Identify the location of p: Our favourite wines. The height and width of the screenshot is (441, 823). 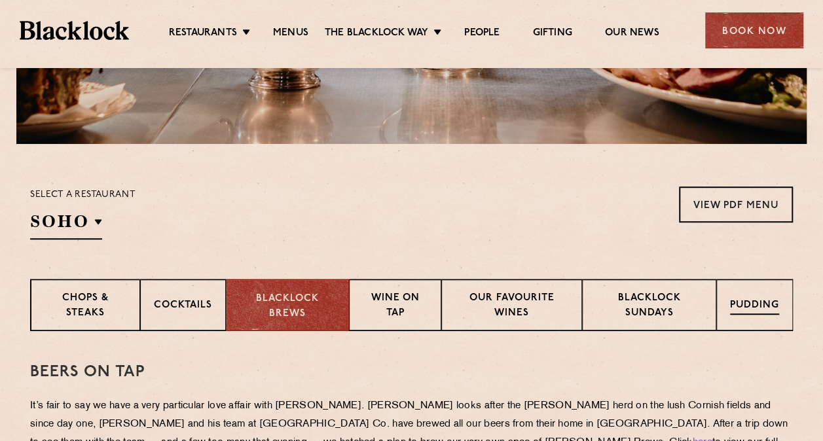
(512, 306).